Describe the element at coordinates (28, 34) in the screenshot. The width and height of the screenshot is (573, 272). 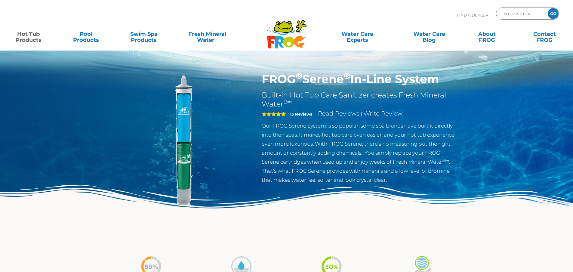
I see `a: Hot TubProducts` at that location.